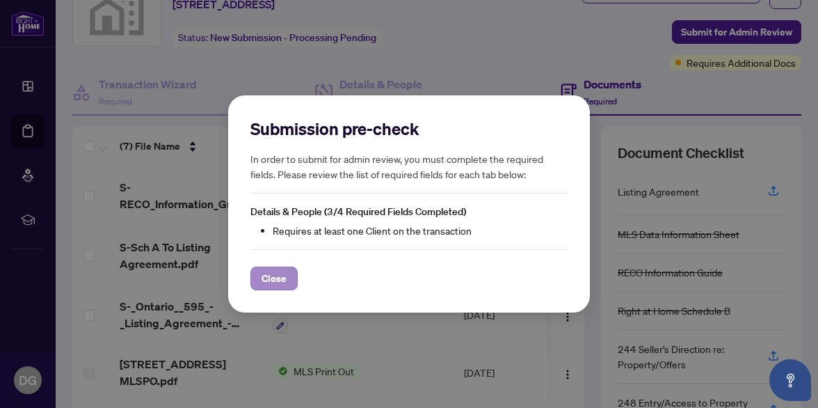  Describe the element at coordinates (274, 278) in the screenshot. I see `button: Close` at that location.